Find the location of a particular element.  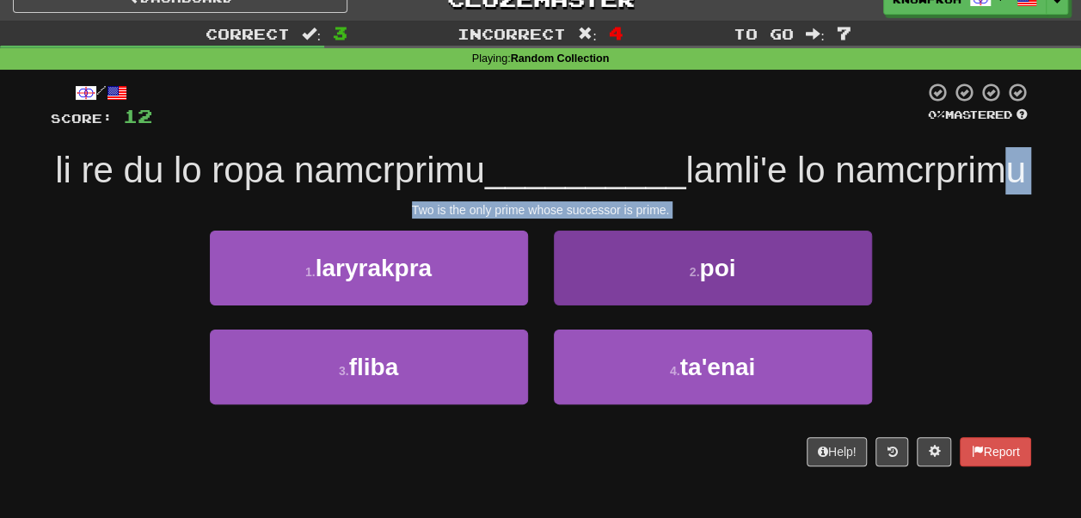

button: 3.fliba is located at coordinates (369, 366).